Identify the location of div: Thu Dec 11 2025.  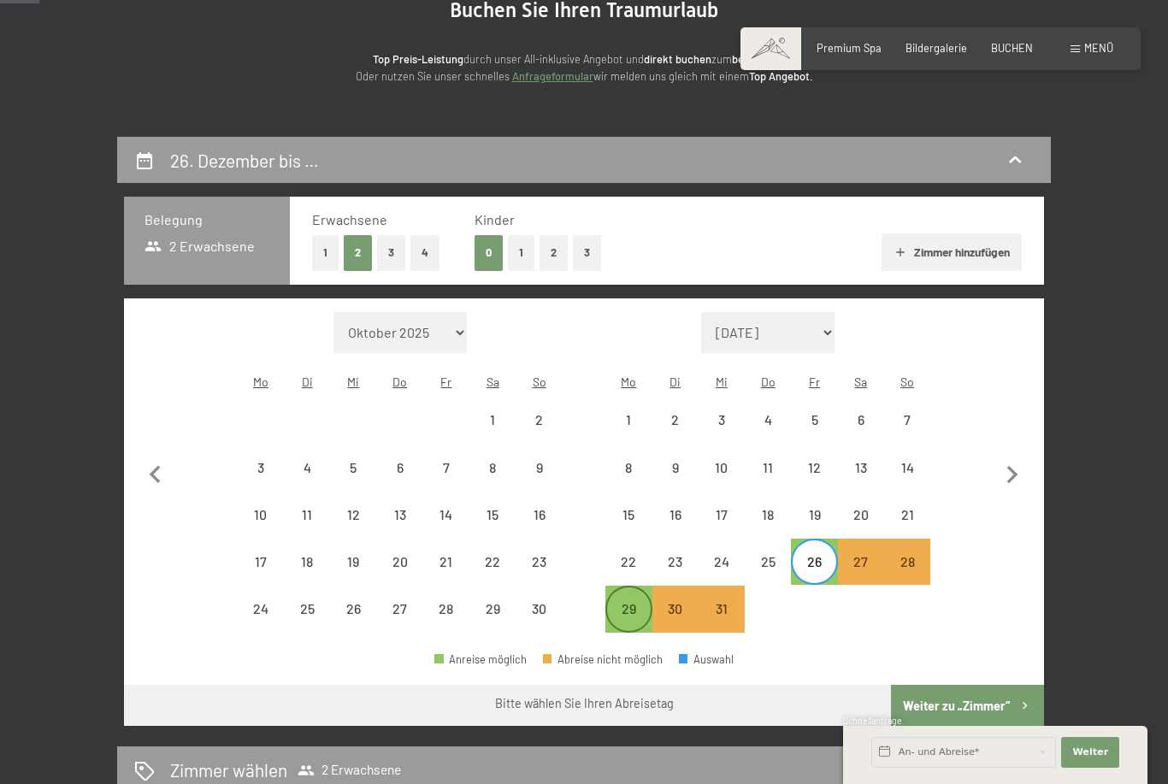
(768, 467).